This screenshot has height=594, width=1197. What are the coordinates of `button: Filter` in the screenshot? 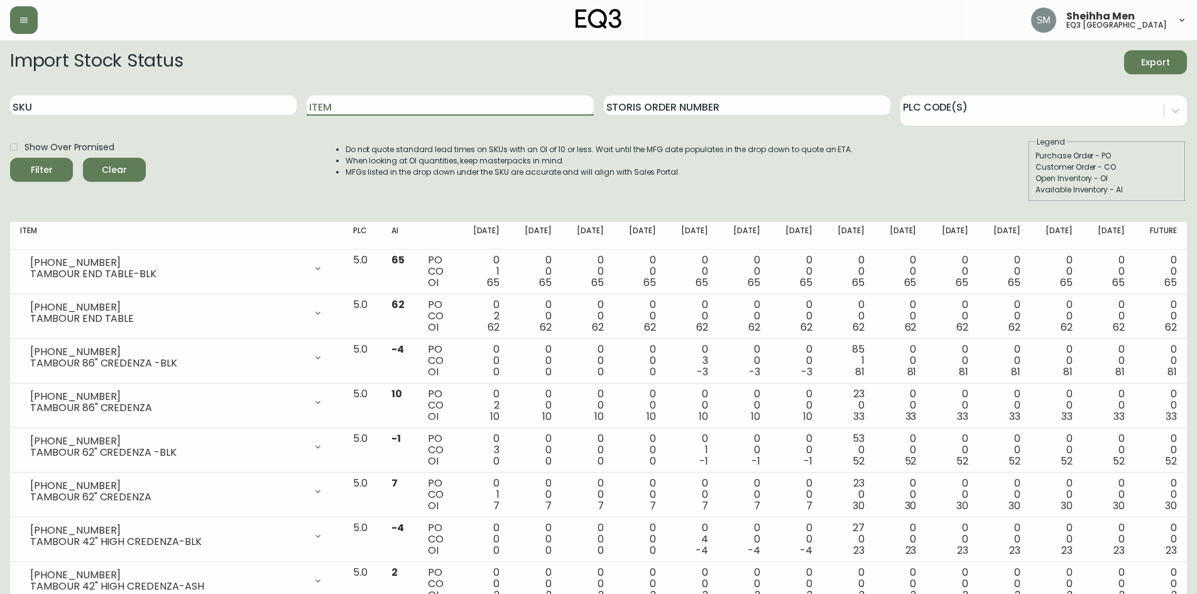 It's located at (41, 170).